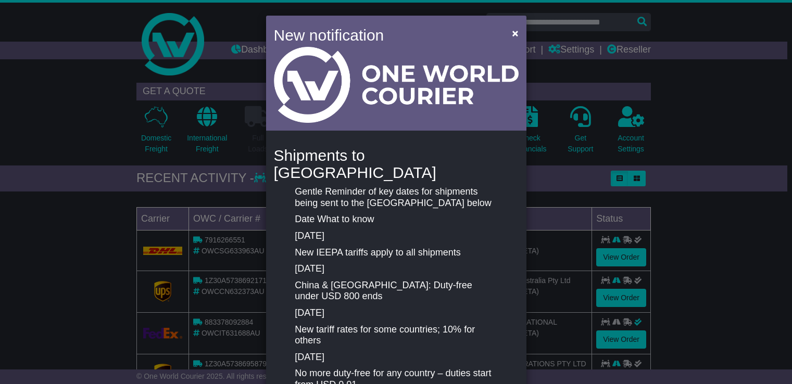 The width and height of the screenshot is (792, 384). I want to click on button: Close, so click(515, 33).